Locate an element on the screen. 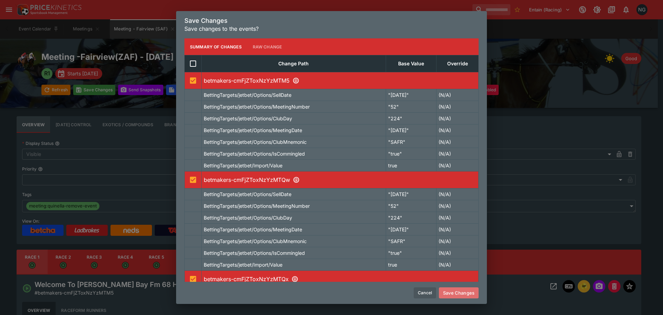  p: Save changes to the events? is located at coordinates (331, 29).